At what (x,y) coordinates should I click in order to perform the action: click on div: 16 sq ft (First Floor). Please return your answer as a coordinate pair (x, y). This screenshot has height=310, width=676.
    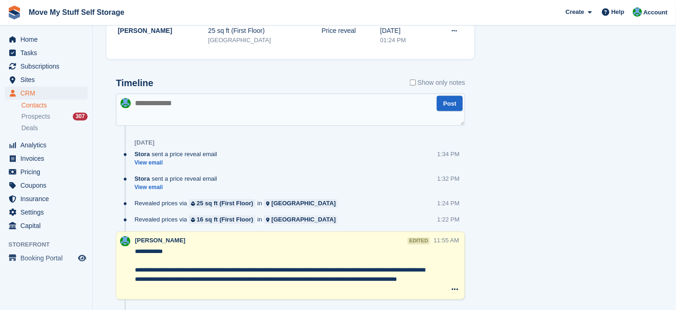
    Looking at the image, I should click on (225, 220).